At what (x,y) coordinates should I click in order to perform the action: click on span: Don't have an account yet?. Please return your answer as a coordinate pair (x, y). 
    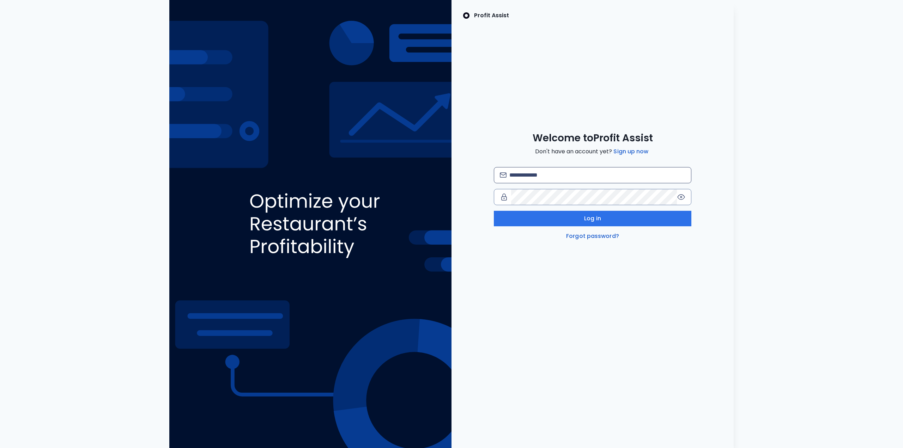
    Looking at the image, I should click on (592, 152).